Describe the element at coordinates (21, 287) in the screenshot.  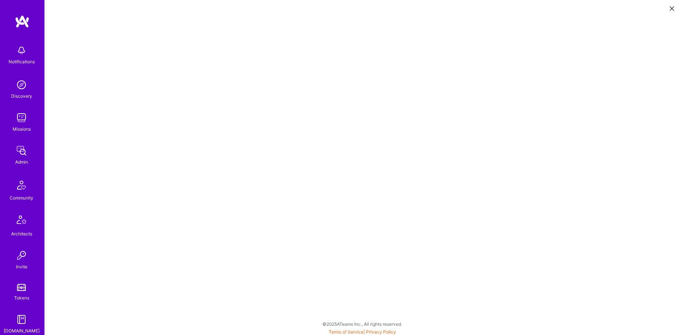
I see `img: tokens` at that location.